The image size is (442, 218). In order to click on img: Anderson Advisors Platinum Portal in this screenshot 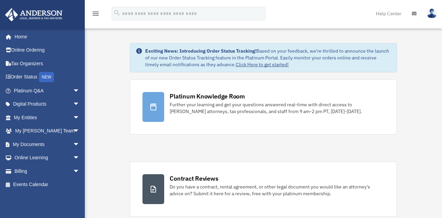, I will do `click(34, 15)`.